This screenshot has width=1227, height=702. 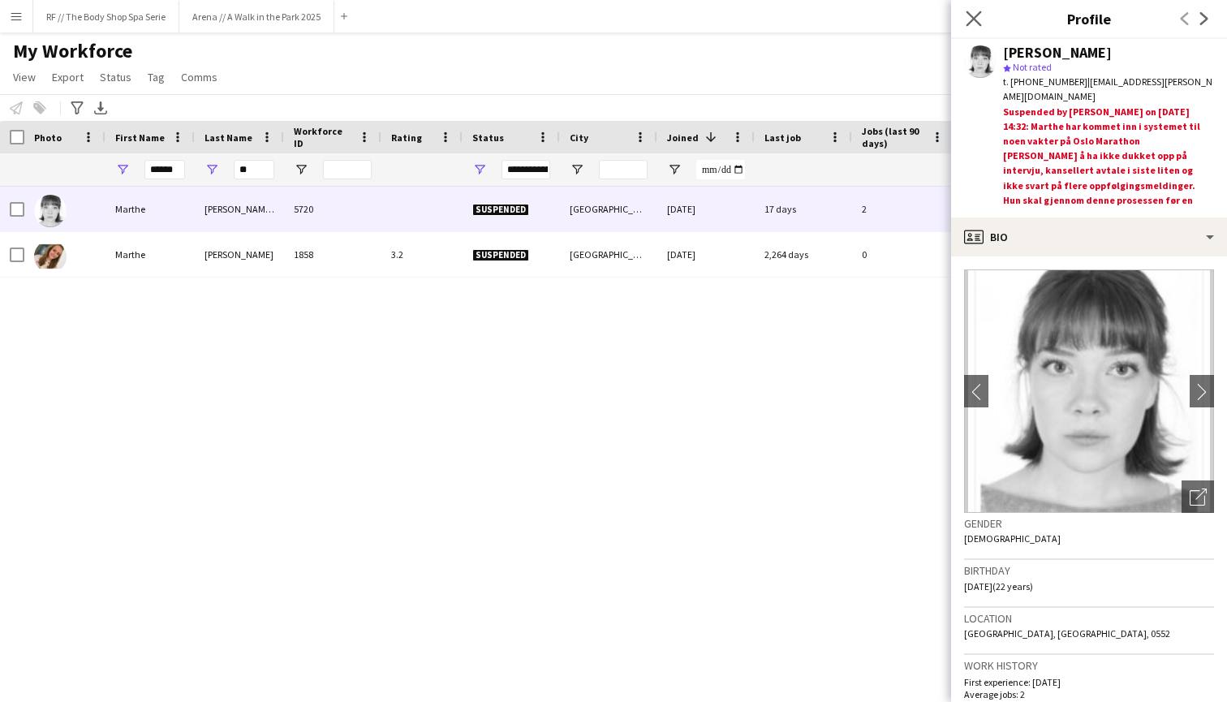 I want to click on div: 3.2, so click(x=422, y=254).